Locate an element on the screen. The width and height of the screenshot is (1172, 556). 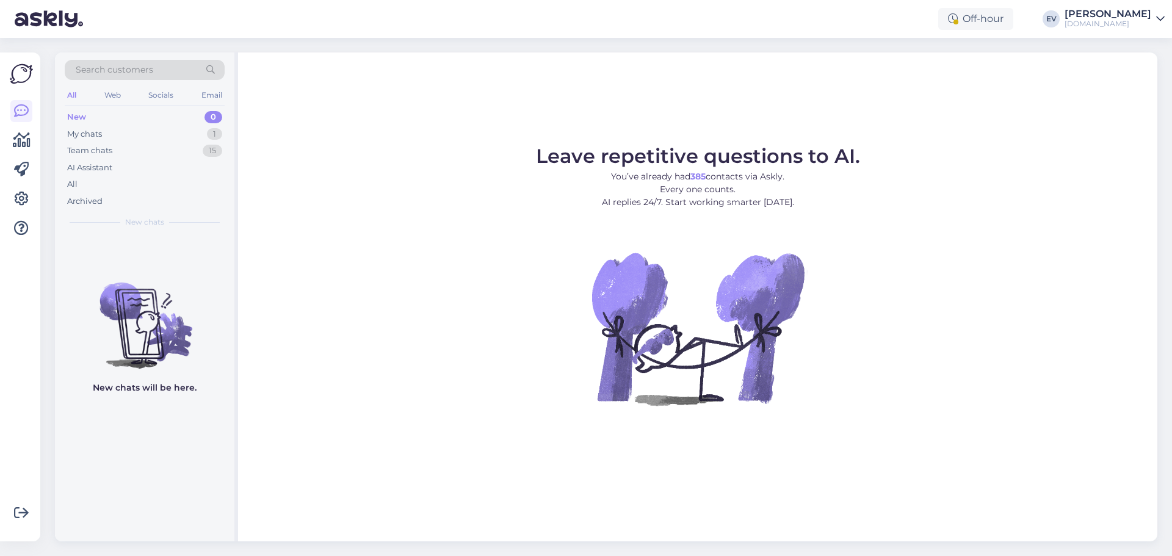
div: Socials is located at coordinates (161, 95).